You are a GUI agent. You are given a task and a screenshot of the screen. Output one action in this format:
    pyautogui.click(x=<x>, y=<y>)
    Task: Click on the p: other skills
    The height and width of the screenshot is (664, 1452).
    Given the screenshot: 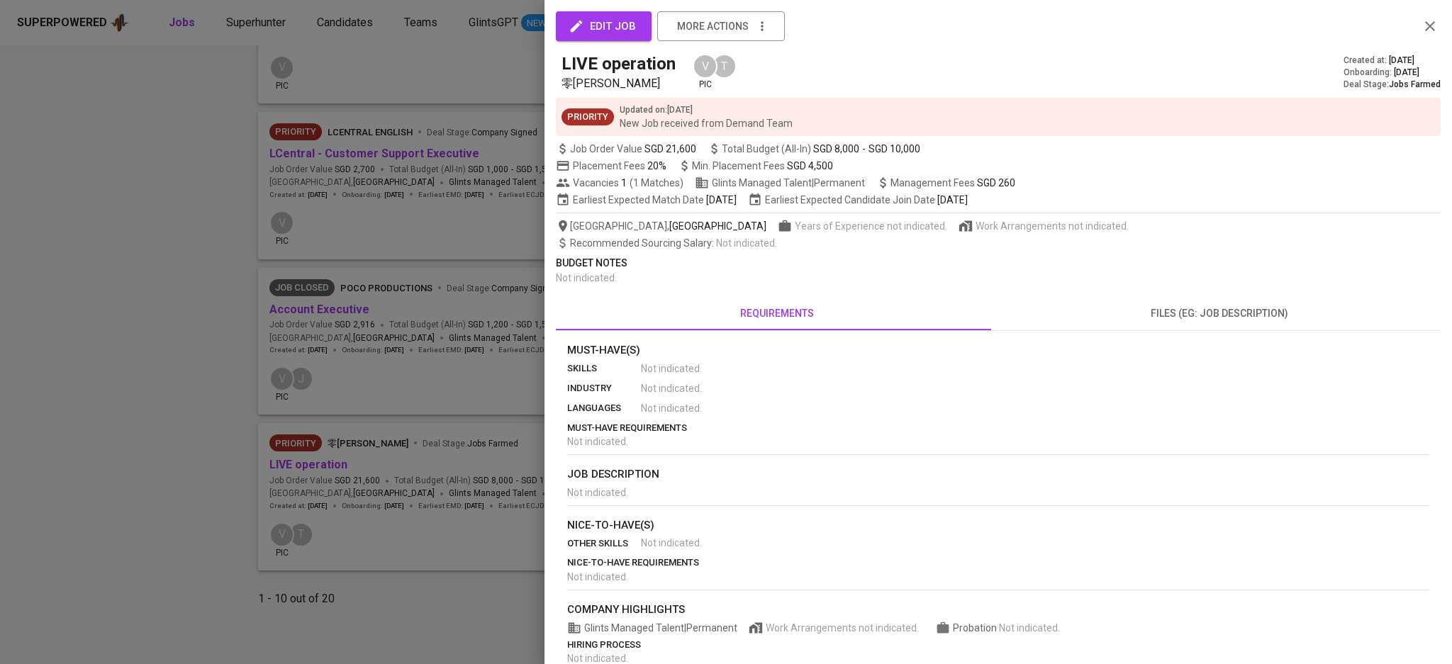 What is the action you would take?
    pyautogui.click(x=604, y=544)
    